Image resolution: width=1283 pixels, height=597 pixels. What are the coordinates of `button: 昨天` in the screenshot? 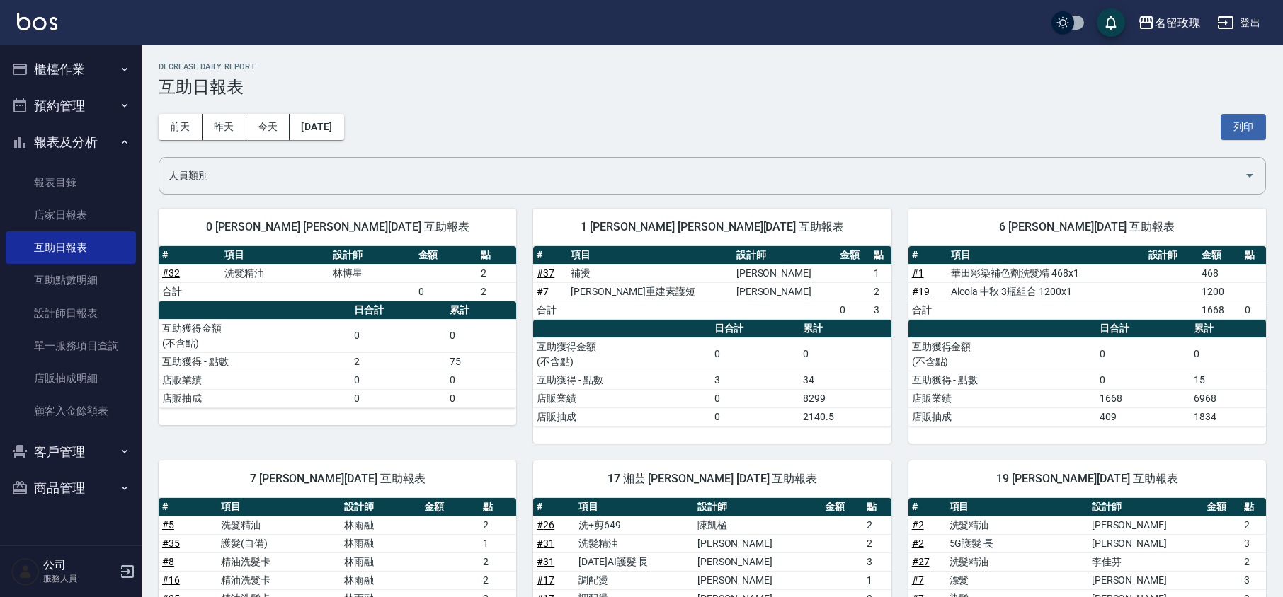 It's located at (224, 127).